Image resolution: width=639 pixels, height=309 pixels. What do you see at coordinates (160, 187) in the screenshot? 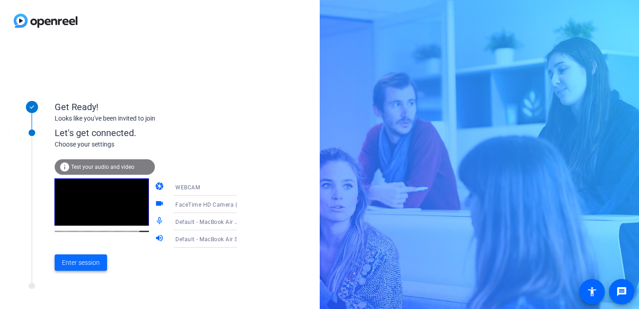
I see `mat-icon: camera` at bounding box center [160, 187].